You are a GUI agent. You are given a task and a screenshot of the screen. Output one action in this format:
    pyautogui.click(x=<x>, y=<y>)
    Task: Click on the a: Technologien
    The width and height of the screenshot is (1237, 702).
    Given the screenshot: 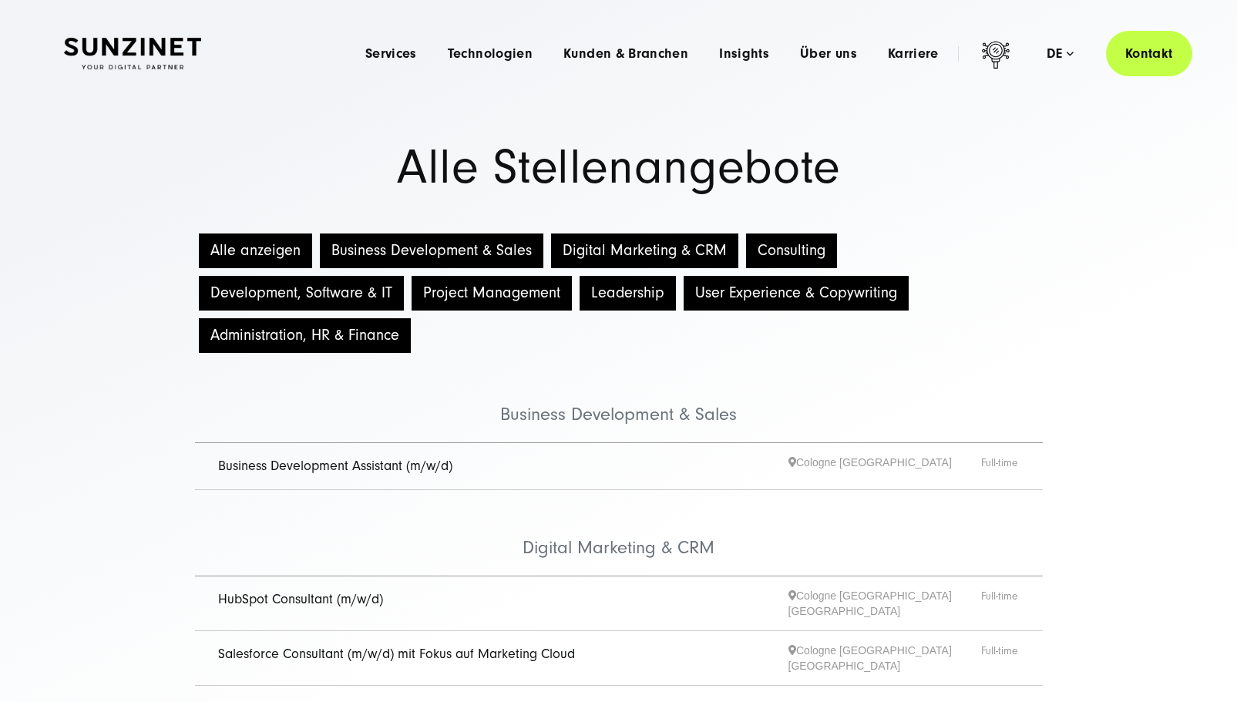 What is the action you would take?
    pyautogui.click(x=490, y=54)
    